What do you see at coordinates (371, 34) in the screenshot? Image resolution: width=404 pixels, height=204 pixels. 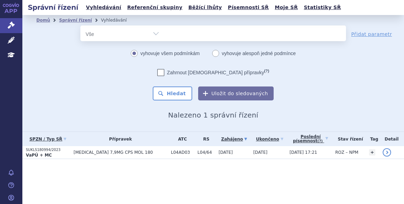 I see `a: Přidat parametr` at bounding box center [371, 34].